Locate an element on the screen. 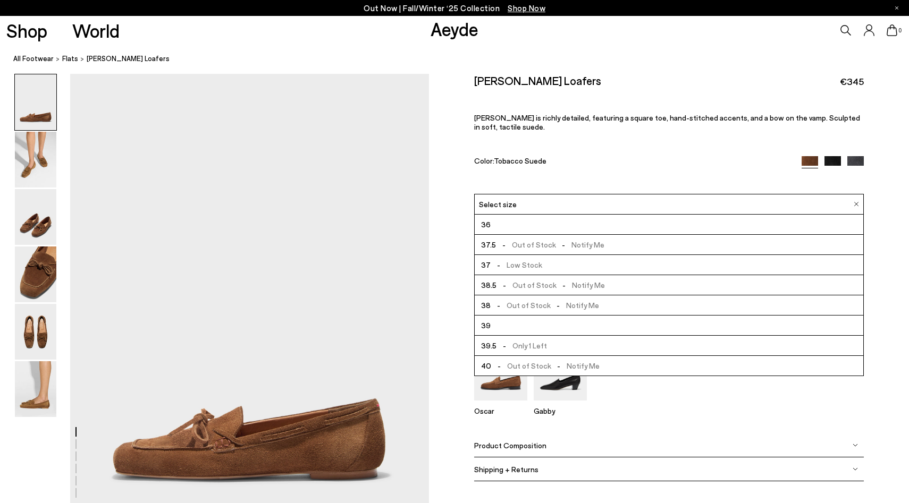 This screenshot has width=909, height=503. img: Jasper Moccasin Loafers - Image 4 is located at coordinates (36, 274).